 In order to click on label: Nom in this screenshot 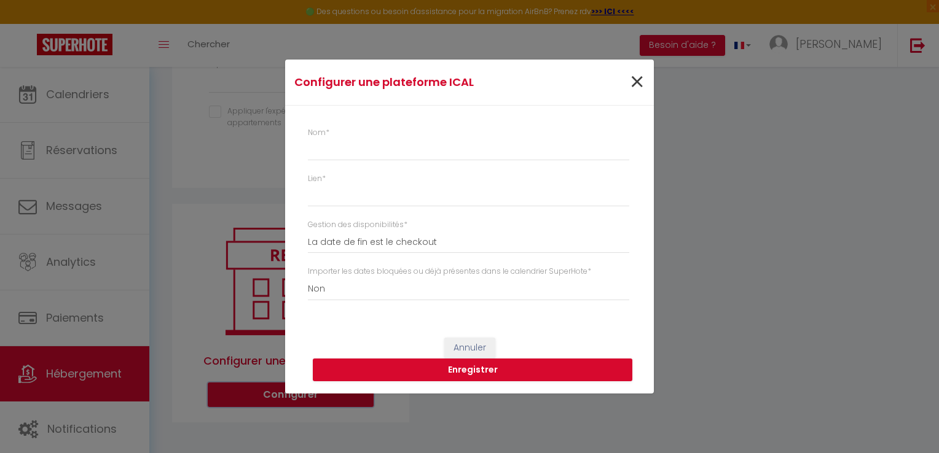, I will do `click(318, 133)`.